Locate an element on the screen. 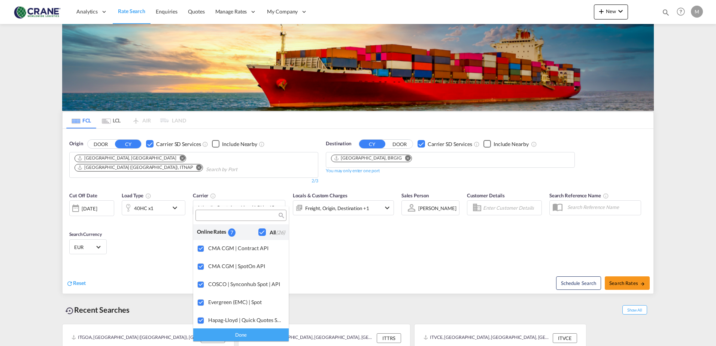  div: 7 is located at coordinates (232, 232).